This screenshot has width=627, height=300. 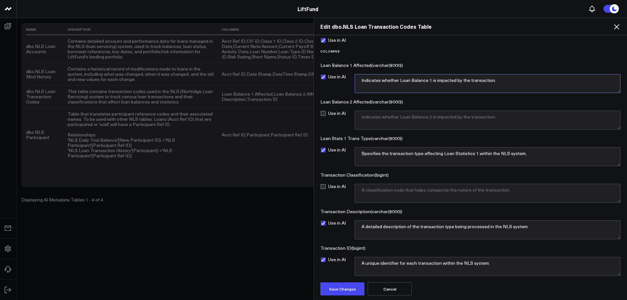 I want to click on button: Cancel, so click(x=389, y=289).